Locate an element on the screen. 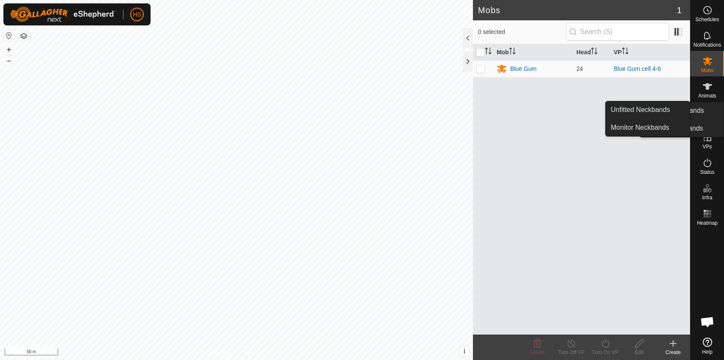 This screenshot has height=360, width=724. span: i is located at coordinates (464, 351).